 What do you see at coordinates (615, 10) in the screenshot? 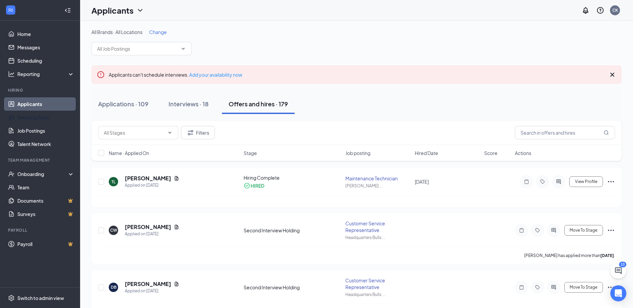
I see `div: CK` at bounding box center [615, 10].